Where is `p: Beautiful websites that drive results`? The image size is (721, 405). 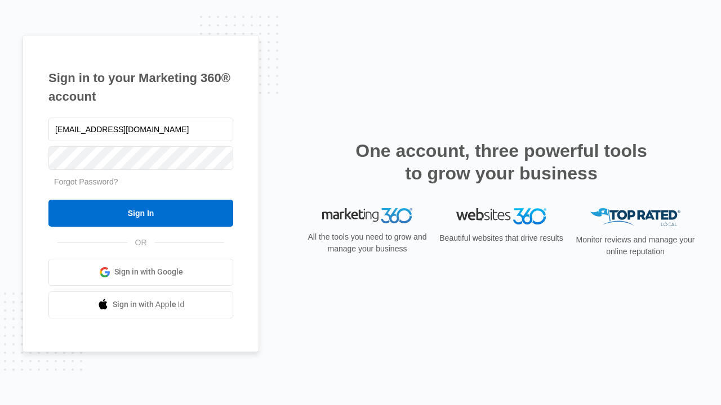 p: Beautiful websites that drive results is located at coordinates (501, 238).